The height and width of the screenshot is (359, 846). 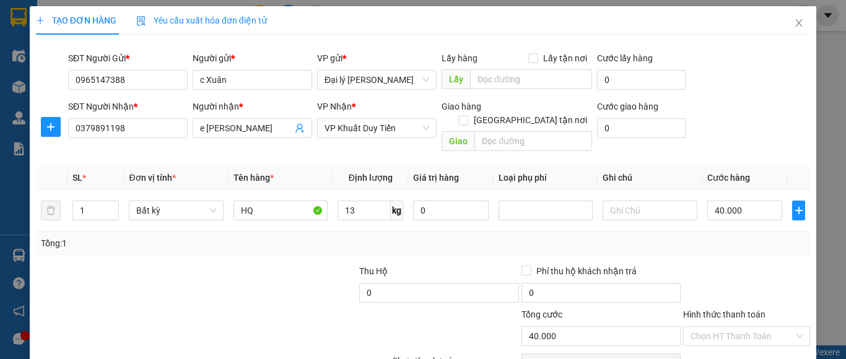 I want to click on label: Cước giao hàng, so click(x=628, y=107).